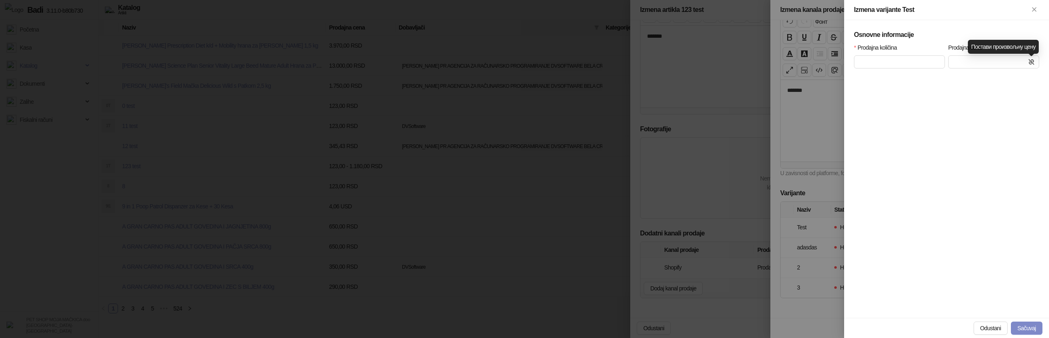 The height and width of the screenshot is (338, 1049). Describe the element at coordinates (1034, 10) in the screenshot. I see `button: Zatvori` at that location.